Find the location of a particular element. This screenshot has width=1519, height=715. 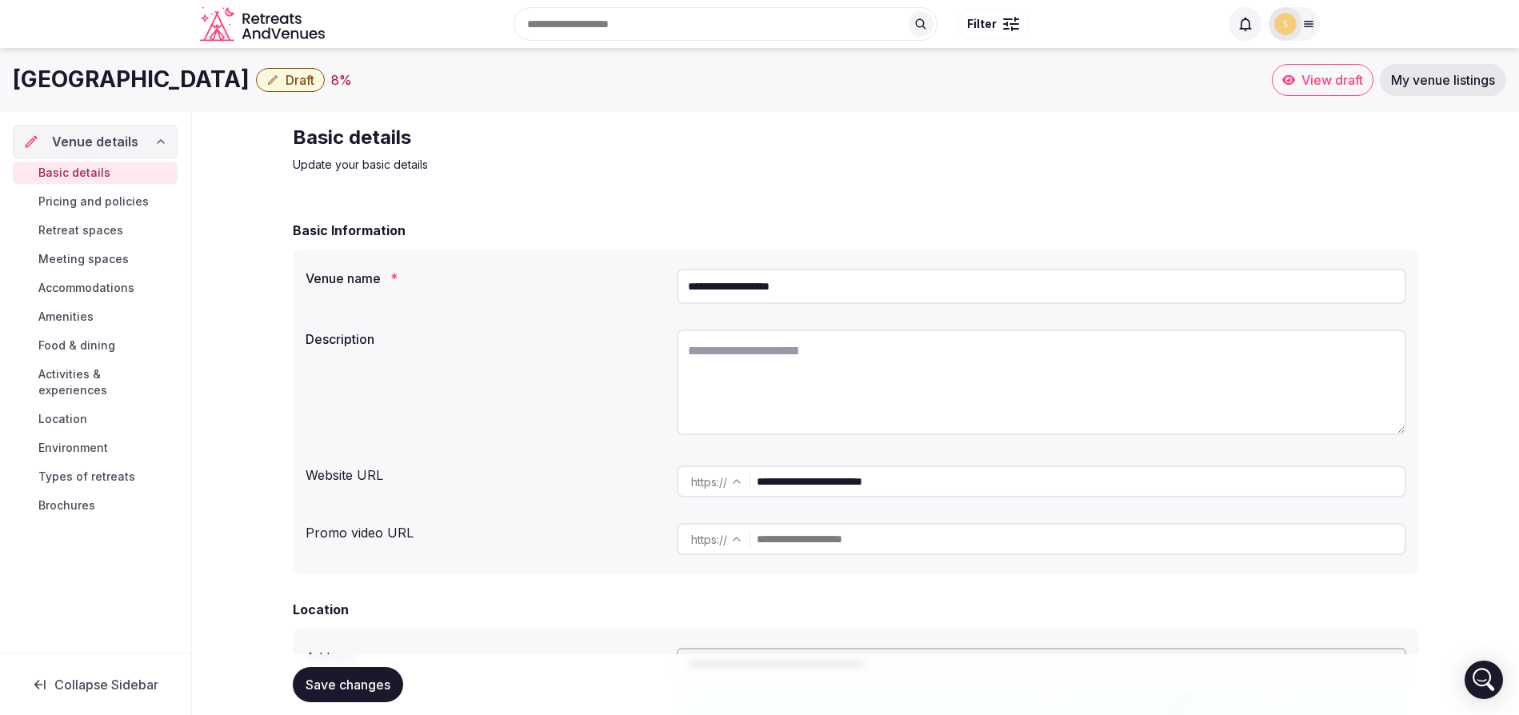

a: Accommodations is located at coordinates (95, 288).